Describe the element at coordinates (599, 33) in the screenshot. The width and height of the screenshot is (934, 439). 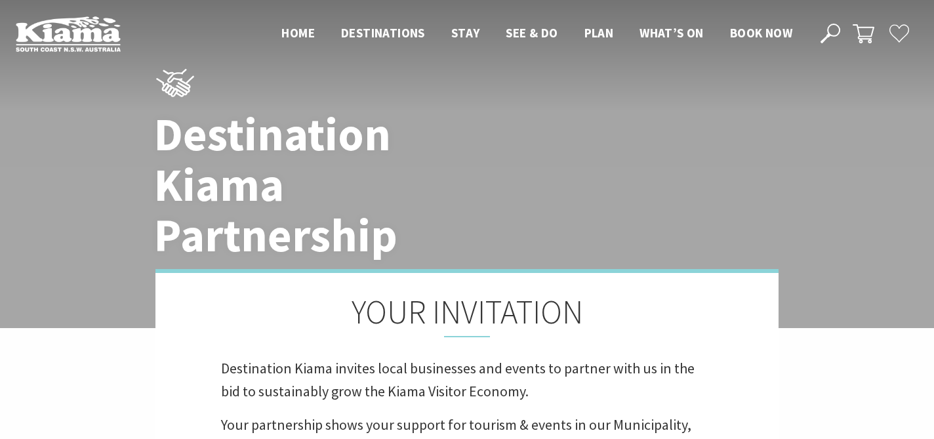
I see `span: Plan` at that location.